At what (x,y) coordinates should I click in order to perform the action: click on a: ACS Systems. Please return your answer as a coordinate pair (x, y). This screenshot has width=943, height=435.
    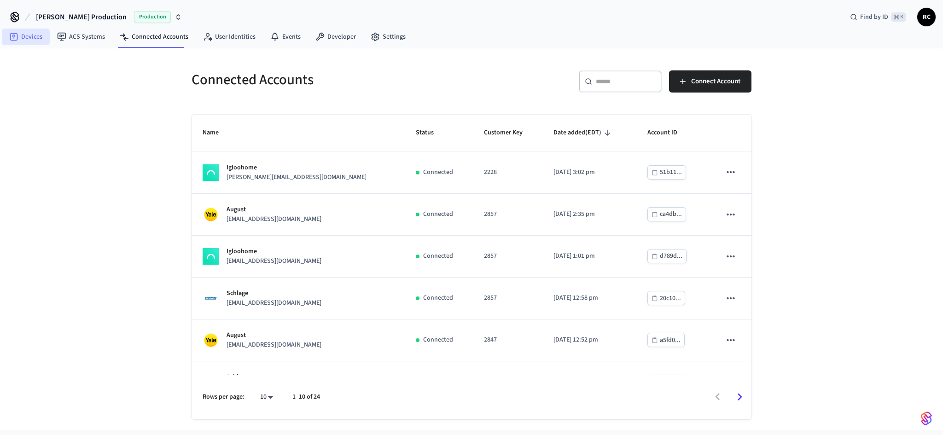
    Looking at the image, I should click on (81, 37).